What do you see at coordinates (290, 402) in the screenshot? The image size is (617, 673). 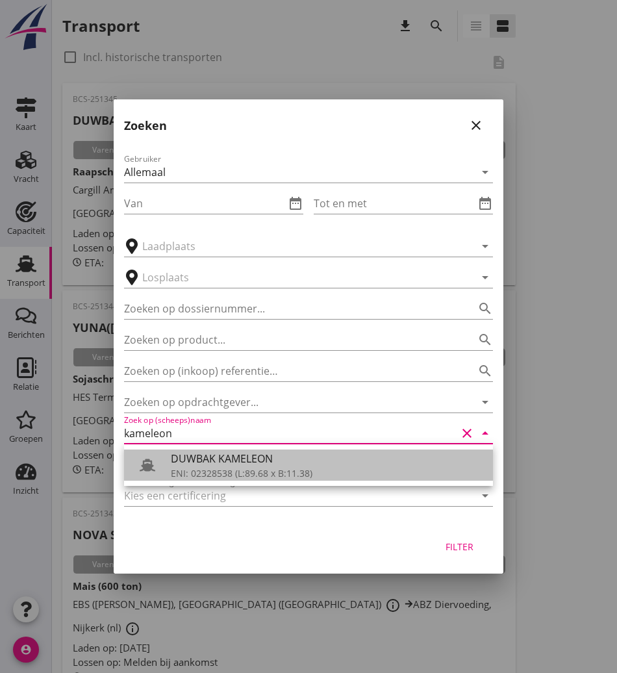 I see `input: Zoeken op opdrachtgever...` at bounding box center [290, 402].